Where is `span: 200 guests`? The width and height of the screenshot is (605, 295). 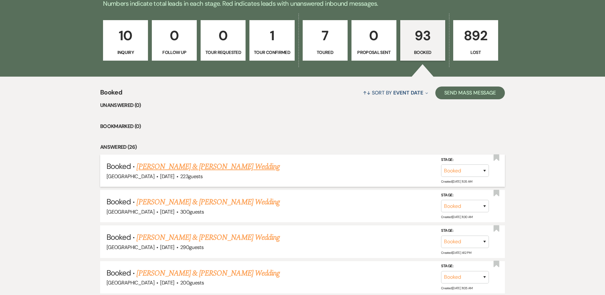
span: 200 guests is located at coordinates (192, 282).